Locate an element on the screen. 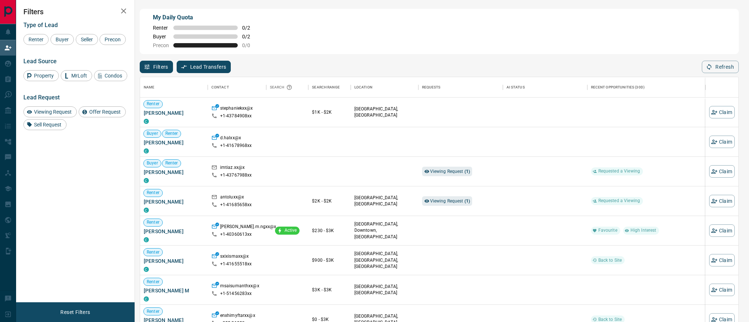 The height and width of the screenshot is (322, 749). p: antoluxx@x is located at coordinates (232, 198).